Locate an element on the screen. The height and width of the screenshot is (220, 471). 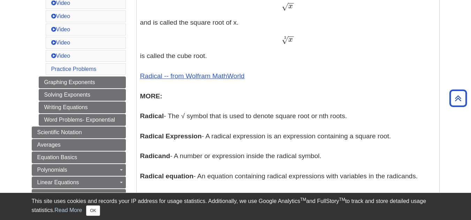
a: Equation Basics is located at coordinates (79, 158).